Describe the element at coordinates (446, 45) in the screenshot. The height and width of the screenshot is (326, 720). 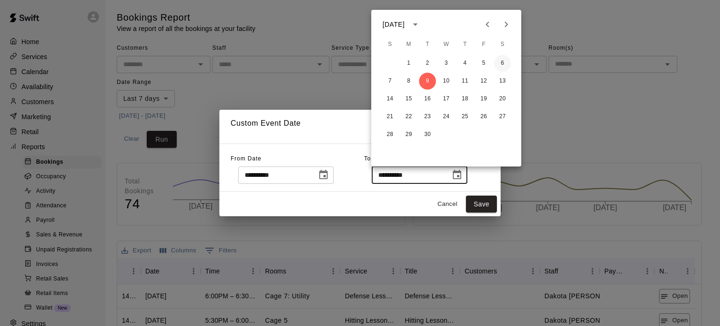
I see `span: Wednesday` at that location.